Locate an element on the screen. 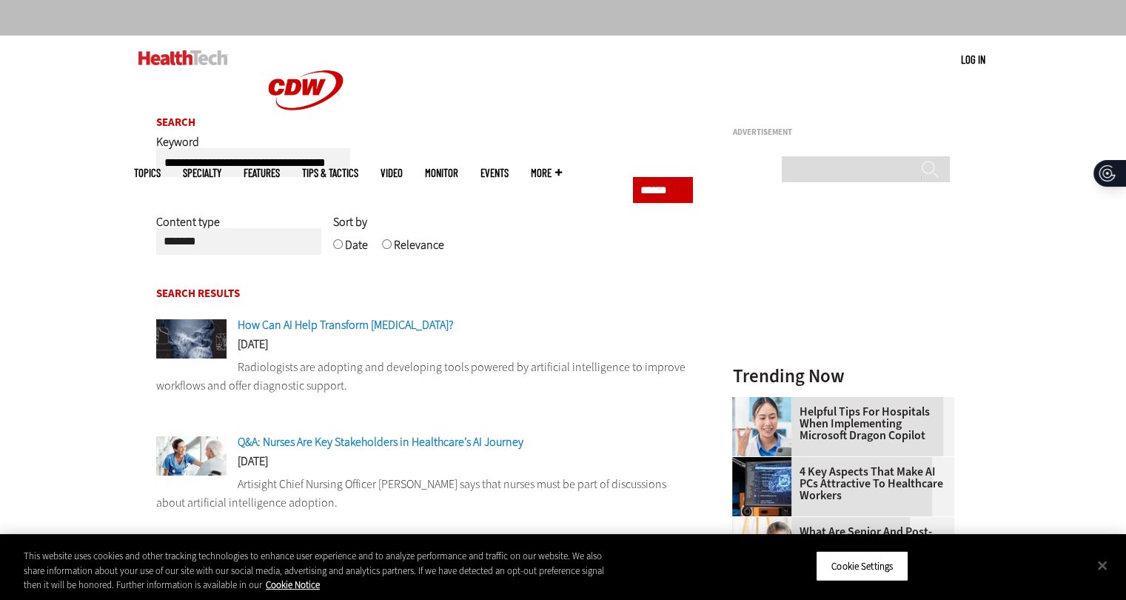 The height and width of the screenshot is (600, 1126). button: Cookie Settings is located at coordinates (862, 566).